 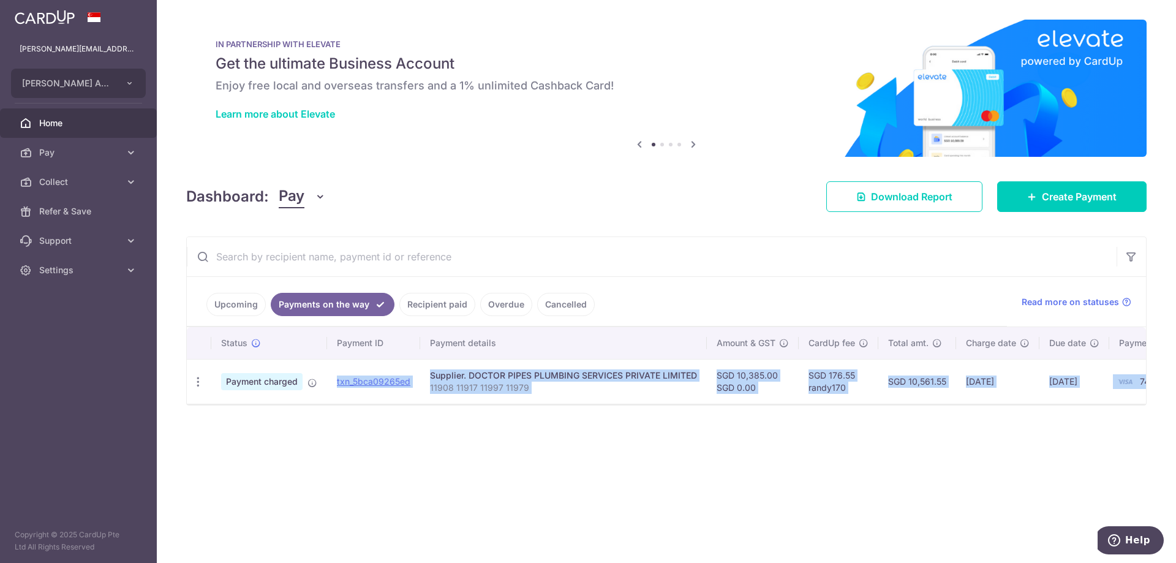 What do you see at coordinates (227, 197) in the screenshot?
I see `h4: Dashboard:` at bounding box center [227, 197].